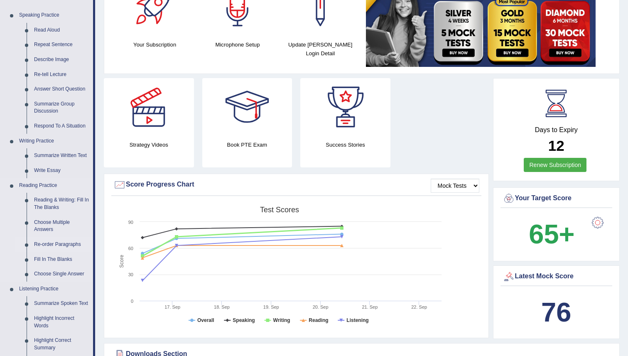 The image size is (628, 356). I want to click on b: 76, so click(556, 312).